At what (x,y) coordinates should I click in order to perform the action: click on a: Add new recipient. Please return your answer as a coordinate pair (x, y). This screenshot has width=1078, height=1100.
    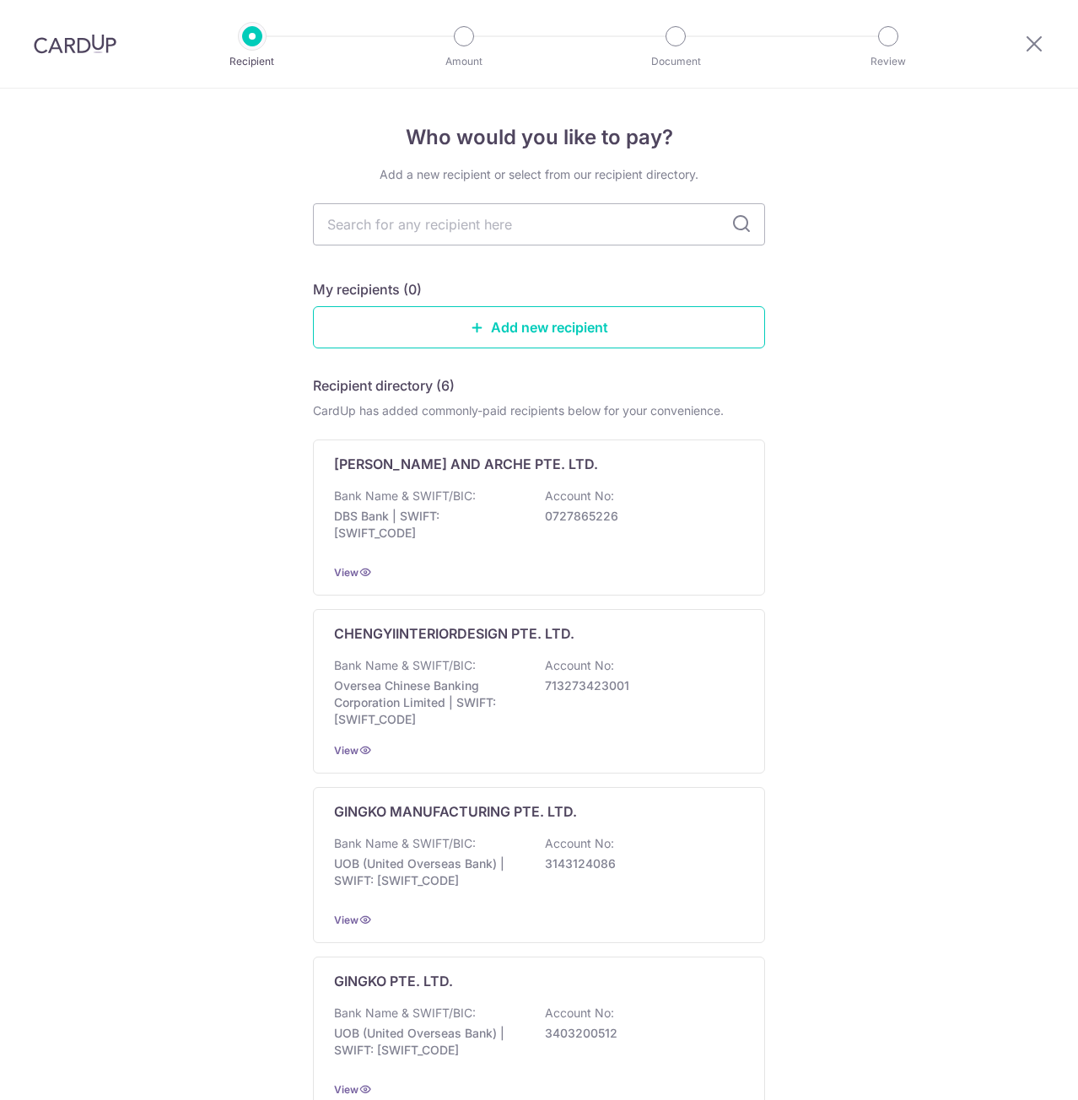
    Looking at the image, I should click on (539, 327).